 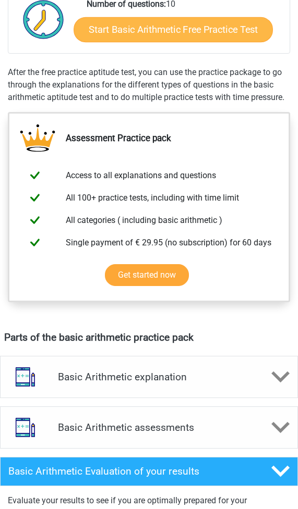 I want to click on h4: Basic Arithmetic explanation, so click(x=149, y=377).